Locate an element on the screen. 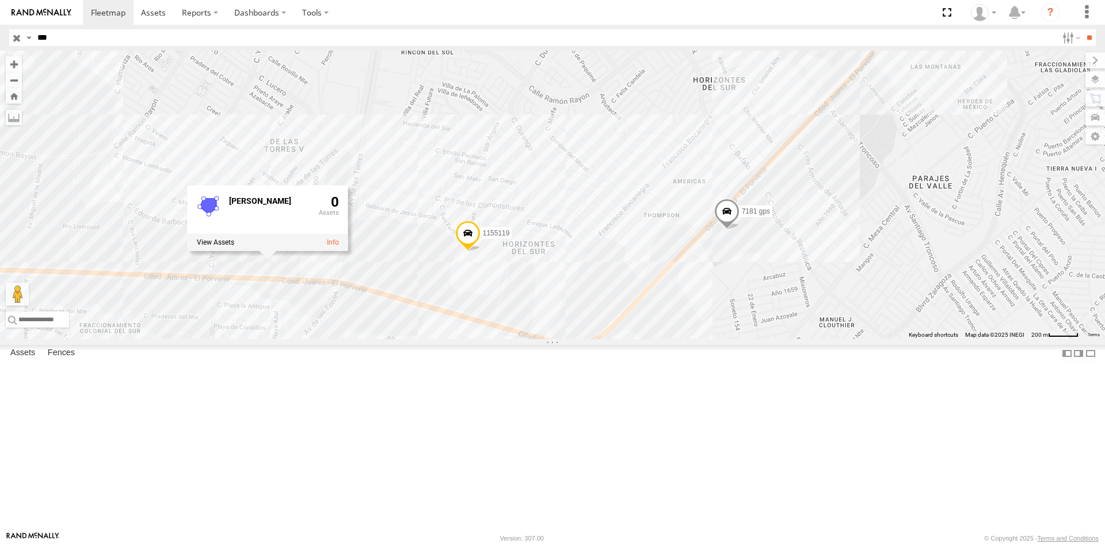  button: Zoom in is located at coordinates (14, 64).